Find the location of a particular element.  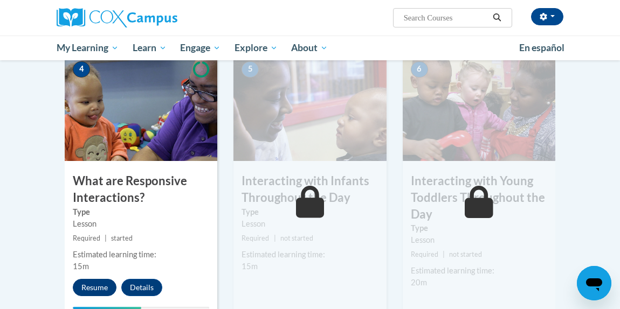

span: started is located at coordinates (122, 238).